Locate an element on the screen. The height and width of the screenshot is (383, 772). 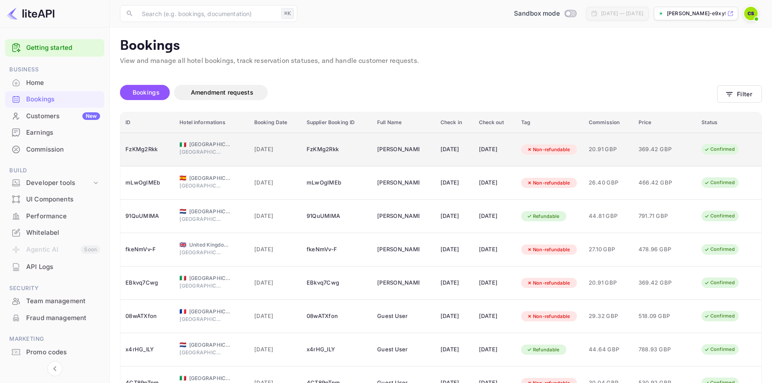
a: Team management is located at coordinates (54, 301).